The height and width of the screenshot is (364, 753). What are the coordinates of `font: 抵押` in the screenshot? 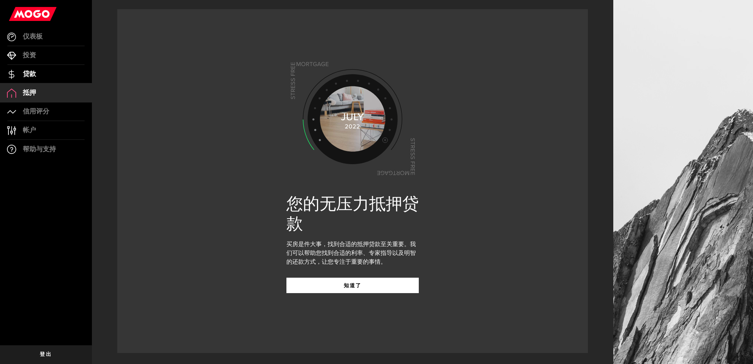 It's located at (29, 93).